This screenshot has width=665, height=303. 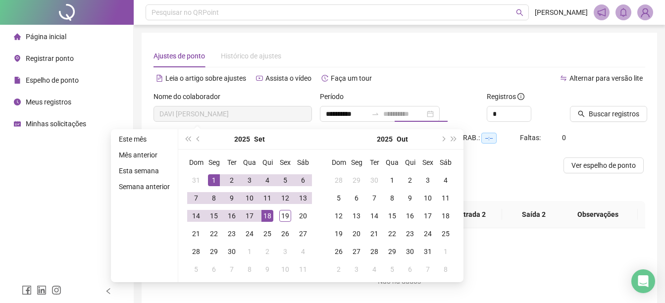 I want to click on td: 2025-10-25, so click(x=445, y=234).